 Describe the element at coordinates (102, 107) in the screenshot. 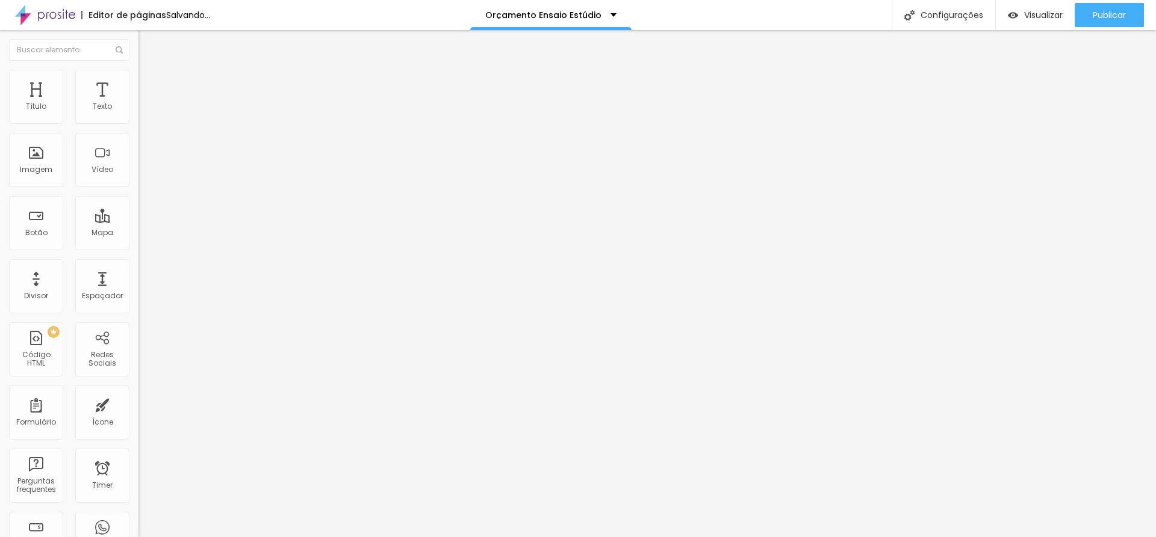

I see `div: Texto` at that location.